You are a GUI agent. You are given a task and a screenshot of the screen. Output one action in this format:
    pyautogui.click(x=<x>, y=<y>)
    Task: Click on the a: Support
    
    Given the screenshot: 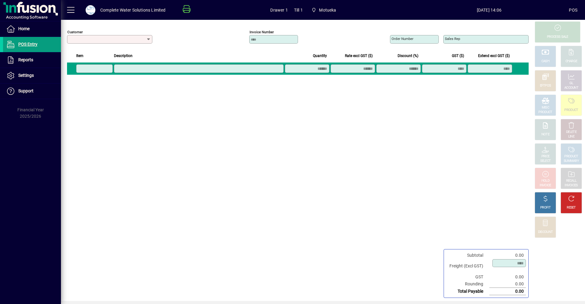 What is the action you would take?
    pyautogui.click(x=32, y=91)
    